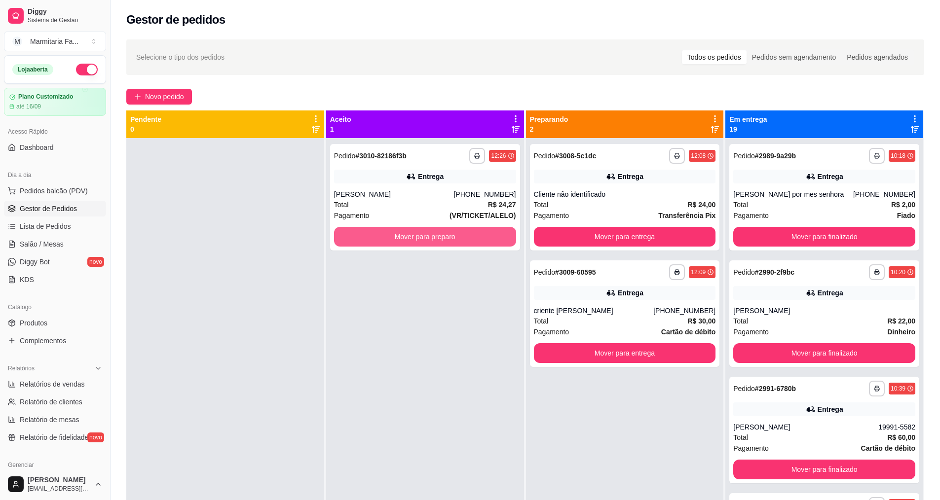  I want to click on div: Marmitaria Fa ..., so click(54, 41).